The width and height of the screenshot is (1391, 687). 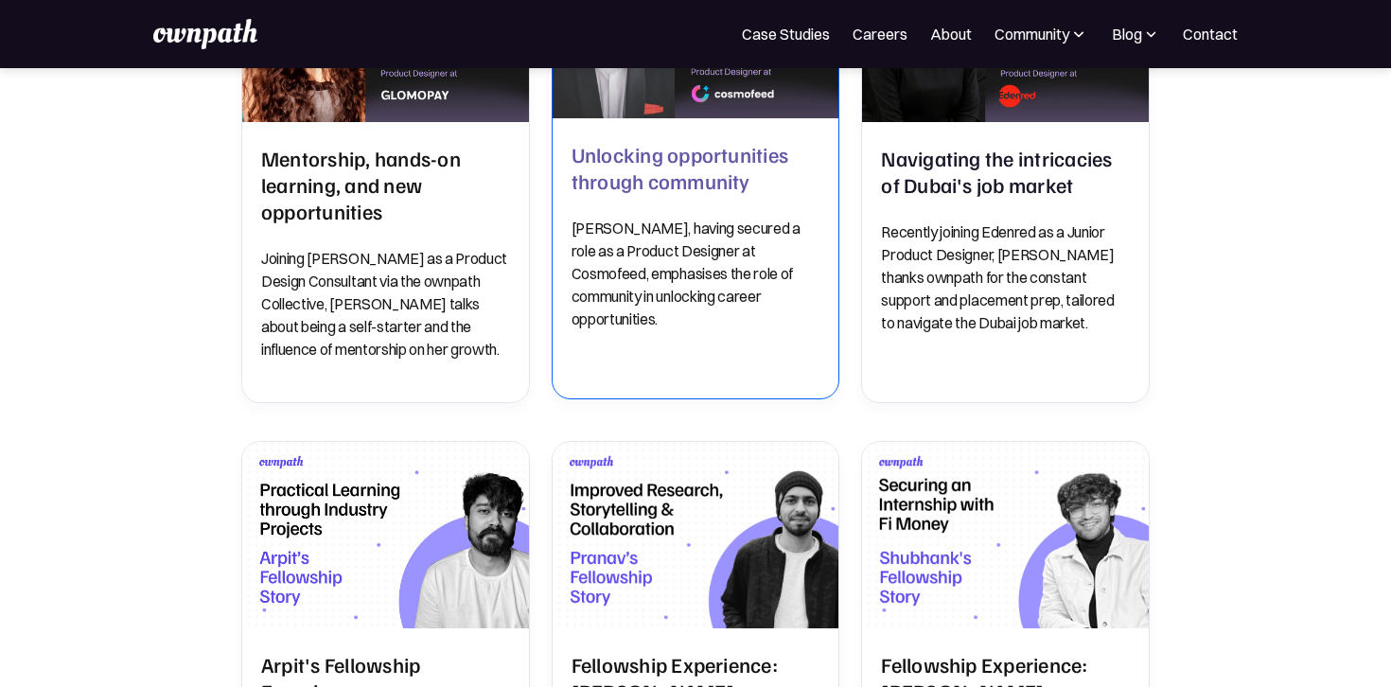 I want to click on a: Careers, so click(x=880, y=34).